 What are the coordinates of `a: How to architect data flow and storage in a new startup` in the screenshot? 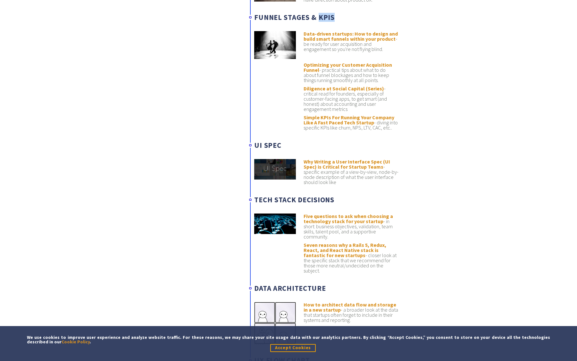 It's located at (350, 307).